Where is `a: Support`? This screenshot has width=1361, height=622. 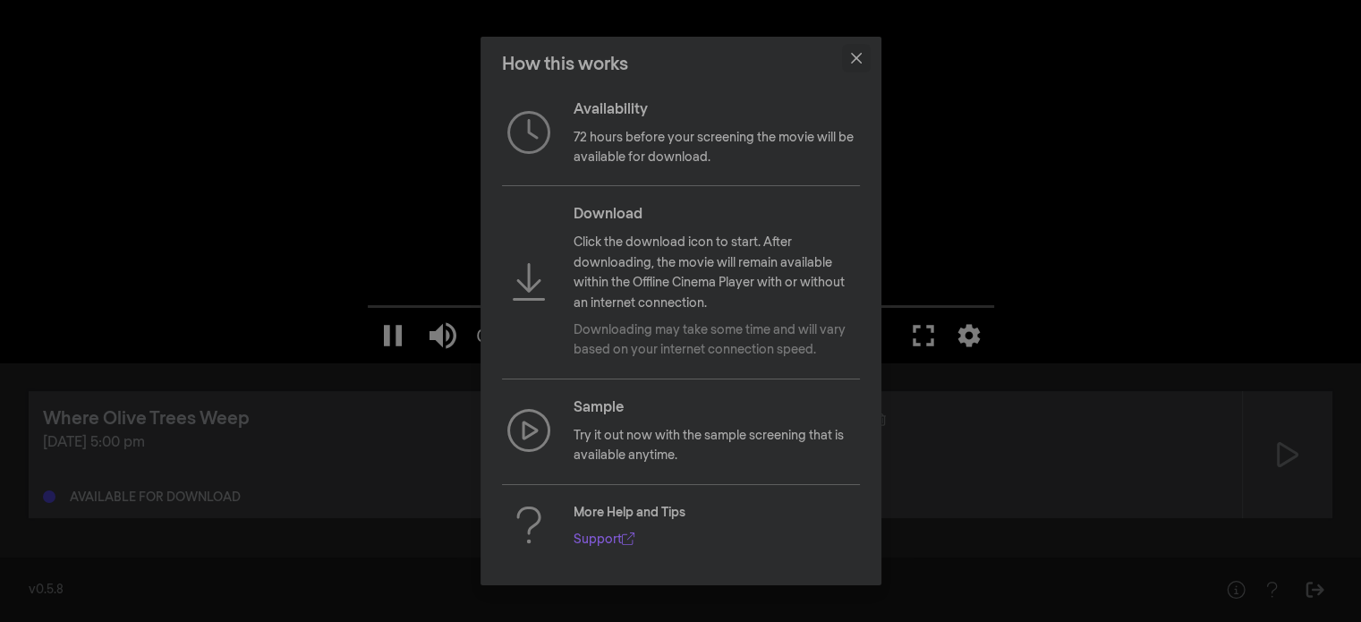
a: Support is located at coordinates (604, 540).